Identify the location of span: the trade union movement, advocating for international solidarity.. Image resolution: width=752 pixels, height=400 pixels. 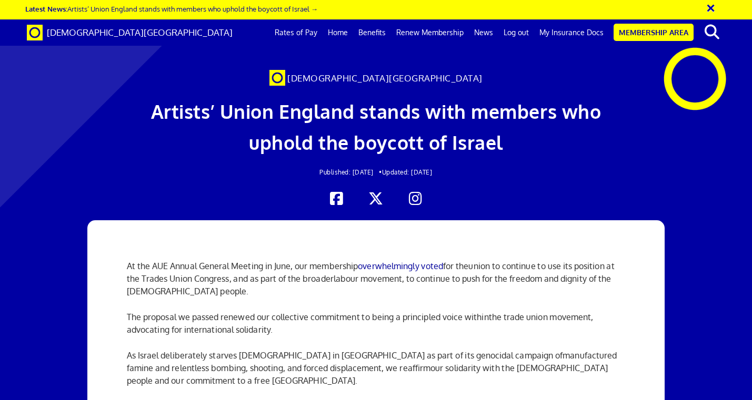
(360, 323).